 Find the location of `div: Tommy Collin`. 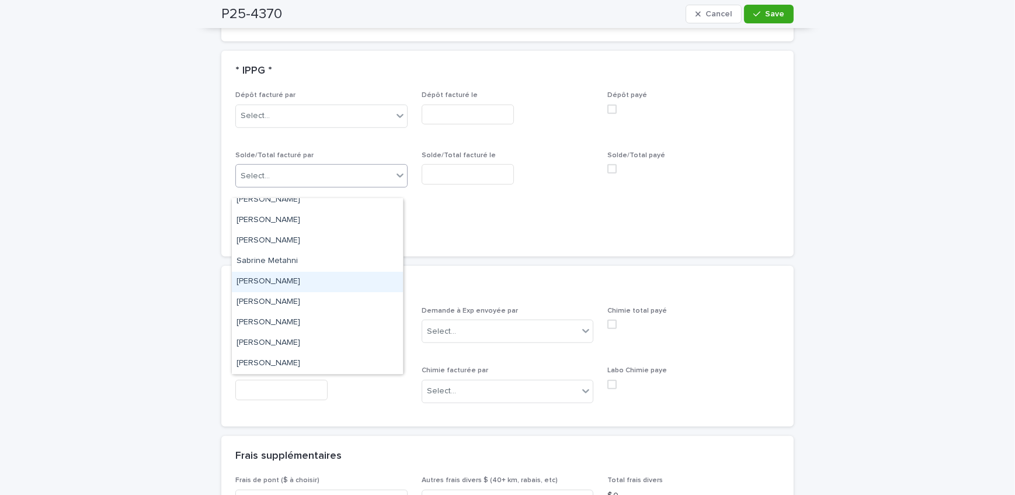

div: Tommy Collin is located at coordinates (317, 302).